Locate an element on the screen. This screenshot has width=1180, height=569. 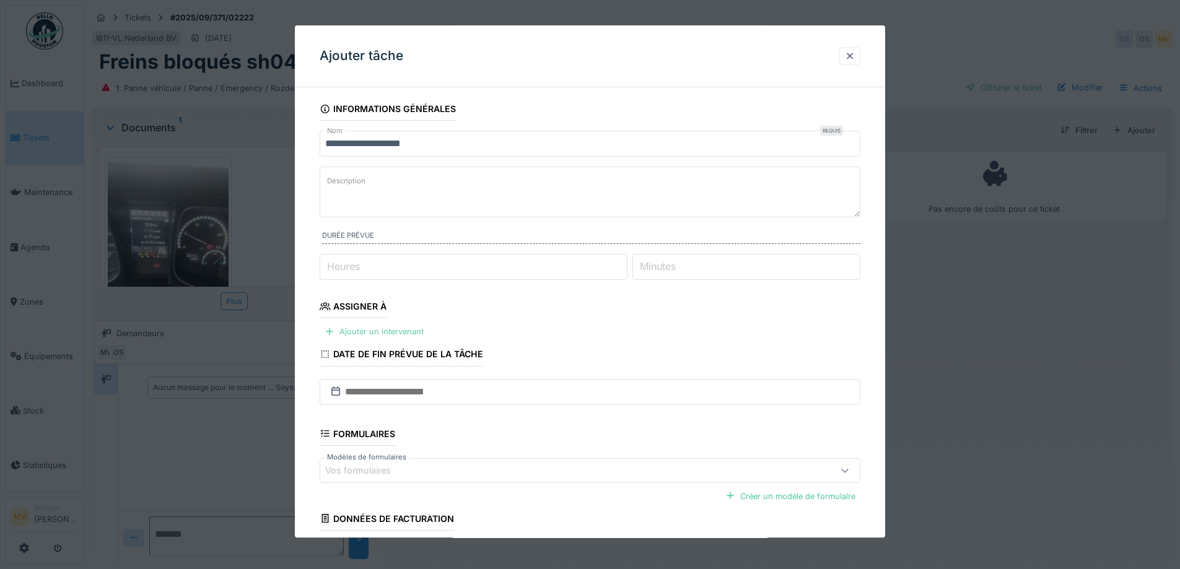
div: Ajouter un intervenant is located at coordinates (374, 332).